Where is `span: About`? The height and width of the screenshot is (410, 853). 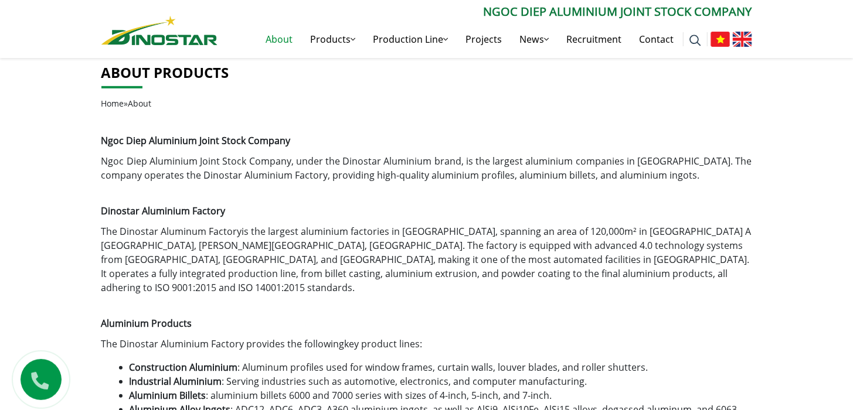 span: About is located at coordinates (140, 103).